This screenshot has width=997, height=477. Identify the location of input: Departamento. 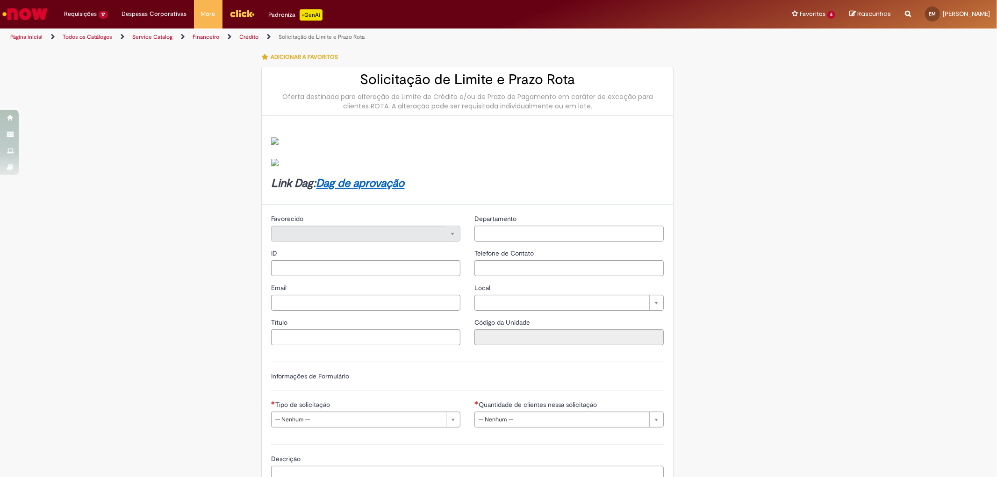
(569, 234).